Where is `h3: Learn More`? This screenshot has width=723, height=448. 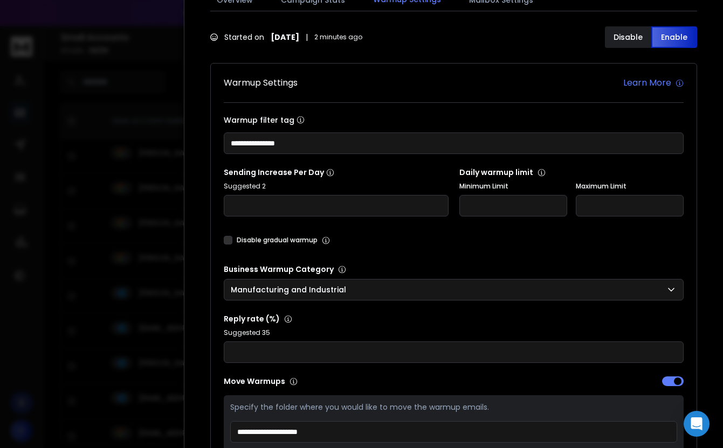 h3: Learn More is located at coordinates (653, 83).